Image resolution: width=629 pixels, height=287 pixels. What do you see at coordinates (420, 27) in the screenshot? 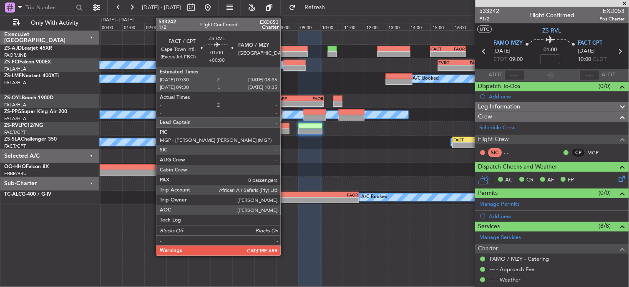
I see `div: 14:00` at bounding box center [420, 27].